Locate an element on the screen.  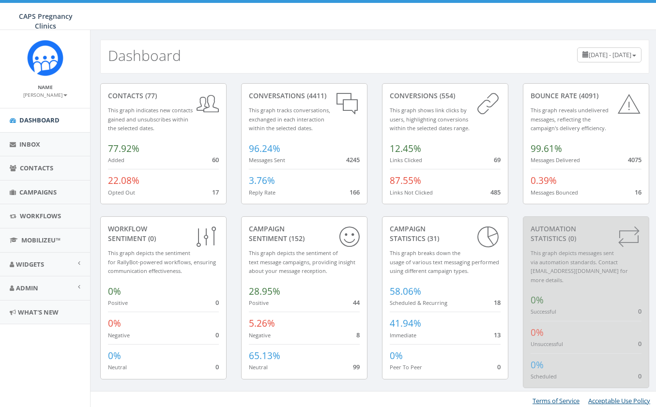
span: Widgets is located at coordinates (30, 264).